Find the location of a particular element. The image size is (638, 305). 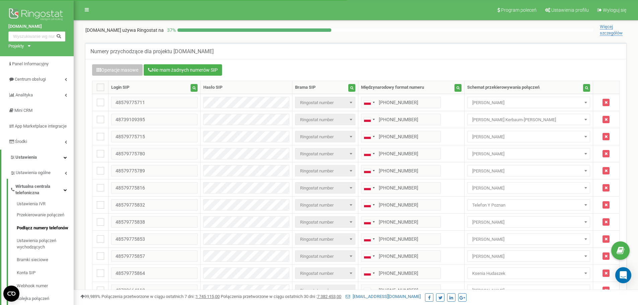

span: Program poleceń is located at coordinates (518, 10).